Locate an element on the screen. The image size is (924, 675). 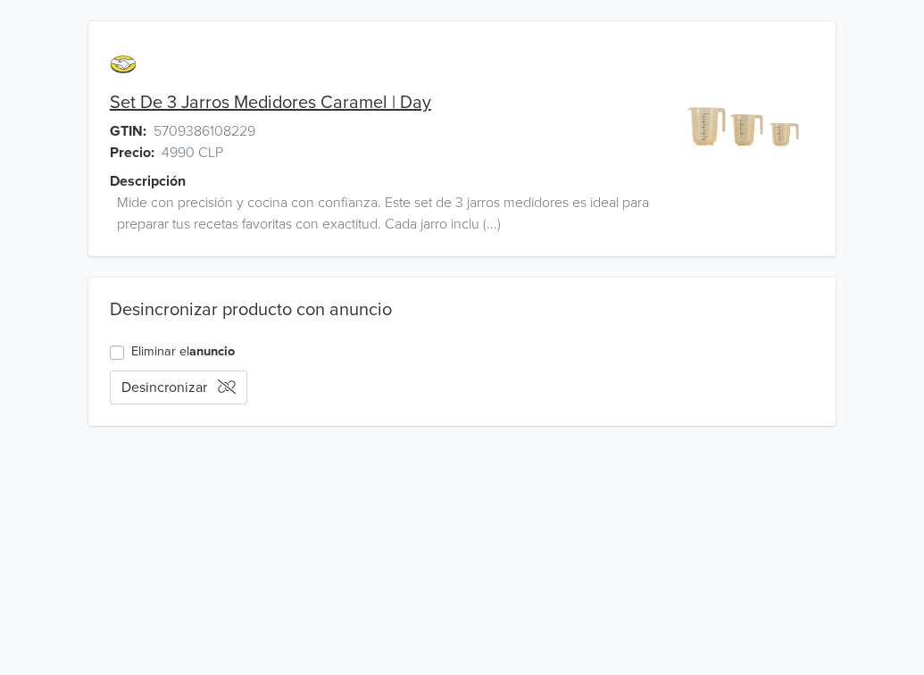
span: 5709386108229 is located at coordinates (204, 131).